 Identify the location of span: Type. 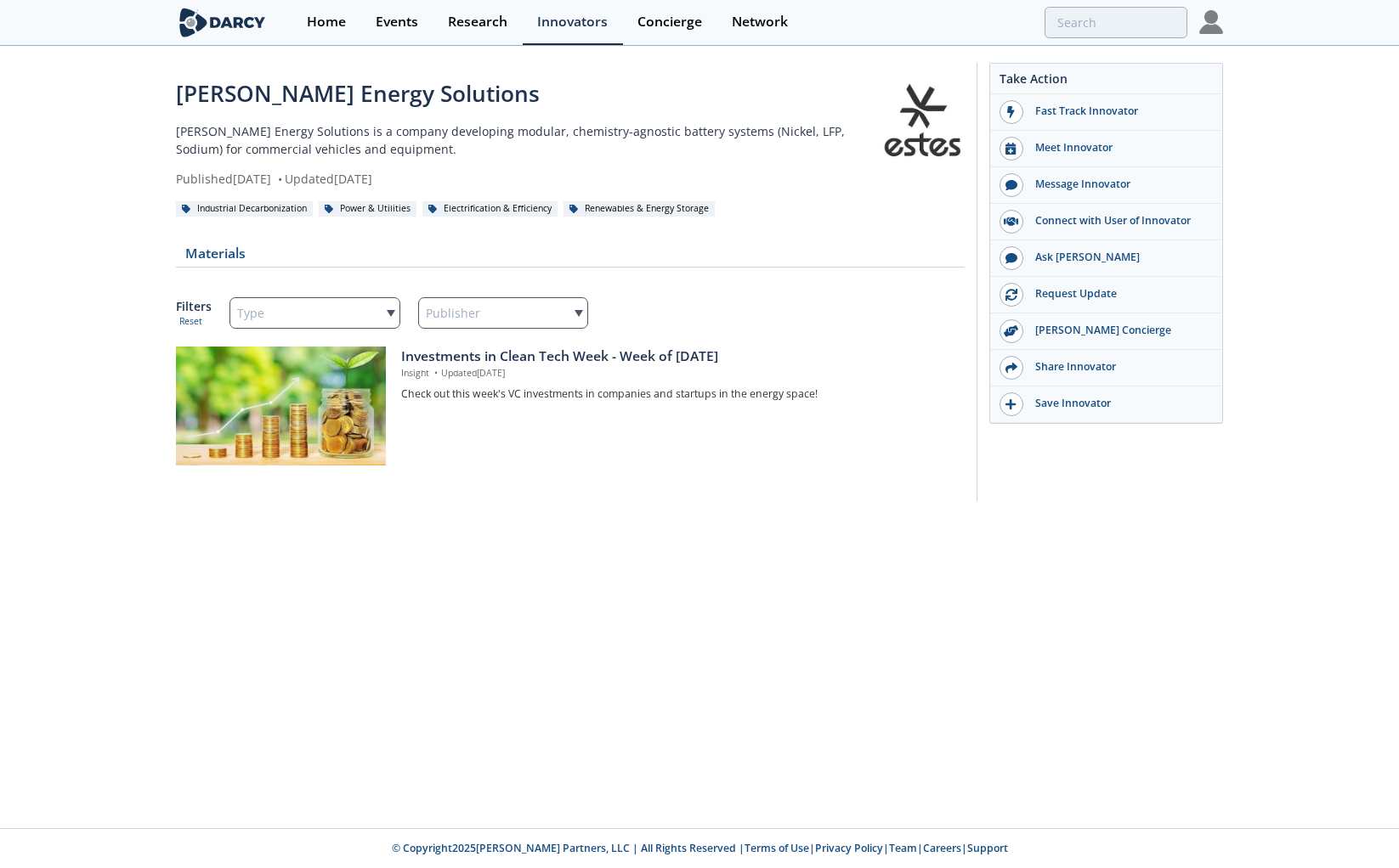
(251, 314).